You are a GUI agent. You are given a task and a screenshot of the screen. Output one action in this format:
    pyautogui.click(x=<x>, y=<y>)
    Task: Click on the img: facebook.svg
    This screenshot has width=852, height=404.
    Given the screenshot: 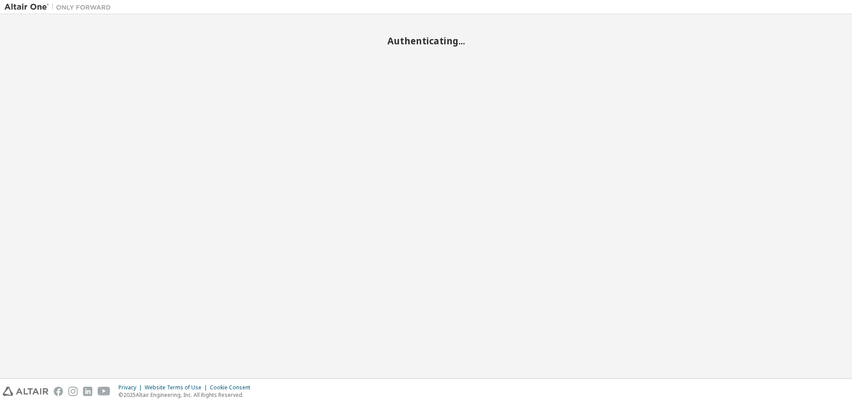 What is the action you would take?
    pyautogui.click(x=58, y=391)
    